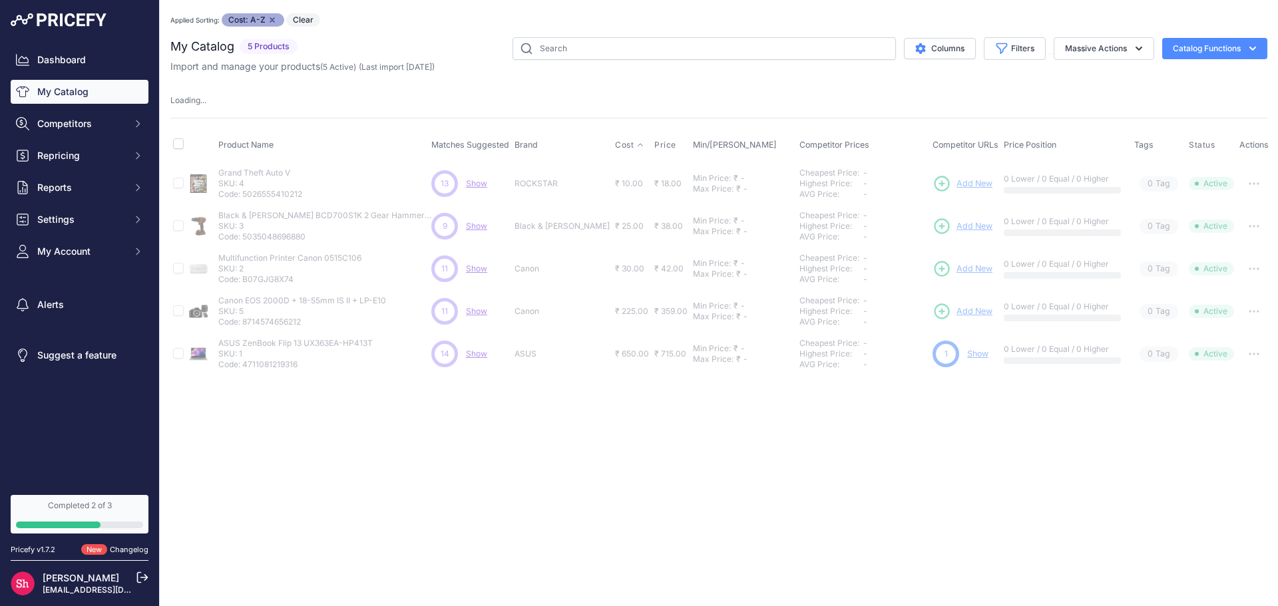  I want to click on p: Code: B07GJG8X74, so click(290, 280).